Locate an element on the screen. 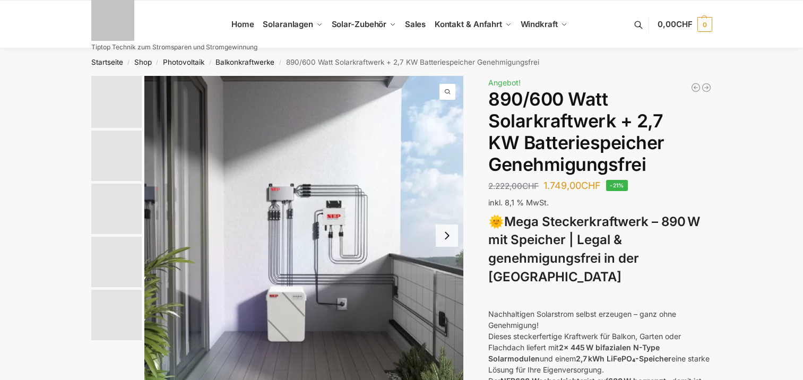 The height and width of the screenshot is (380, 803). a: Startseite is located at coordinates (107, 62).